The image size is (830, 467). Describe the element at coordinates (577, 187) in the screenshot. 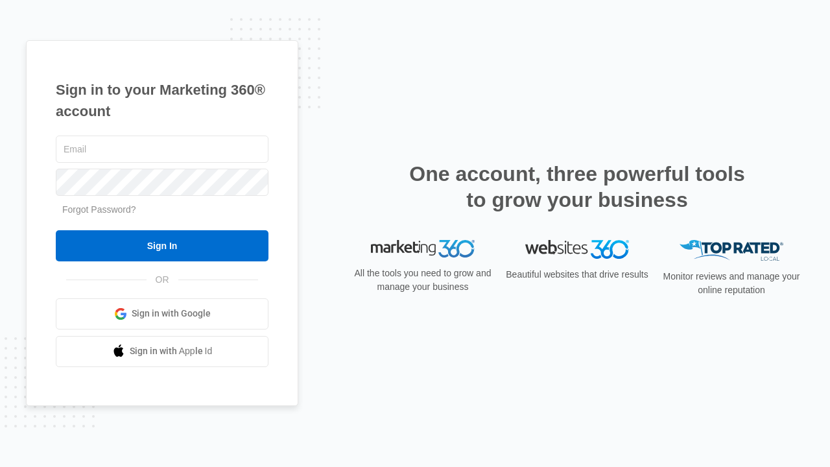

I see `h2: One account, three powerful tools to grow your business` at that location.